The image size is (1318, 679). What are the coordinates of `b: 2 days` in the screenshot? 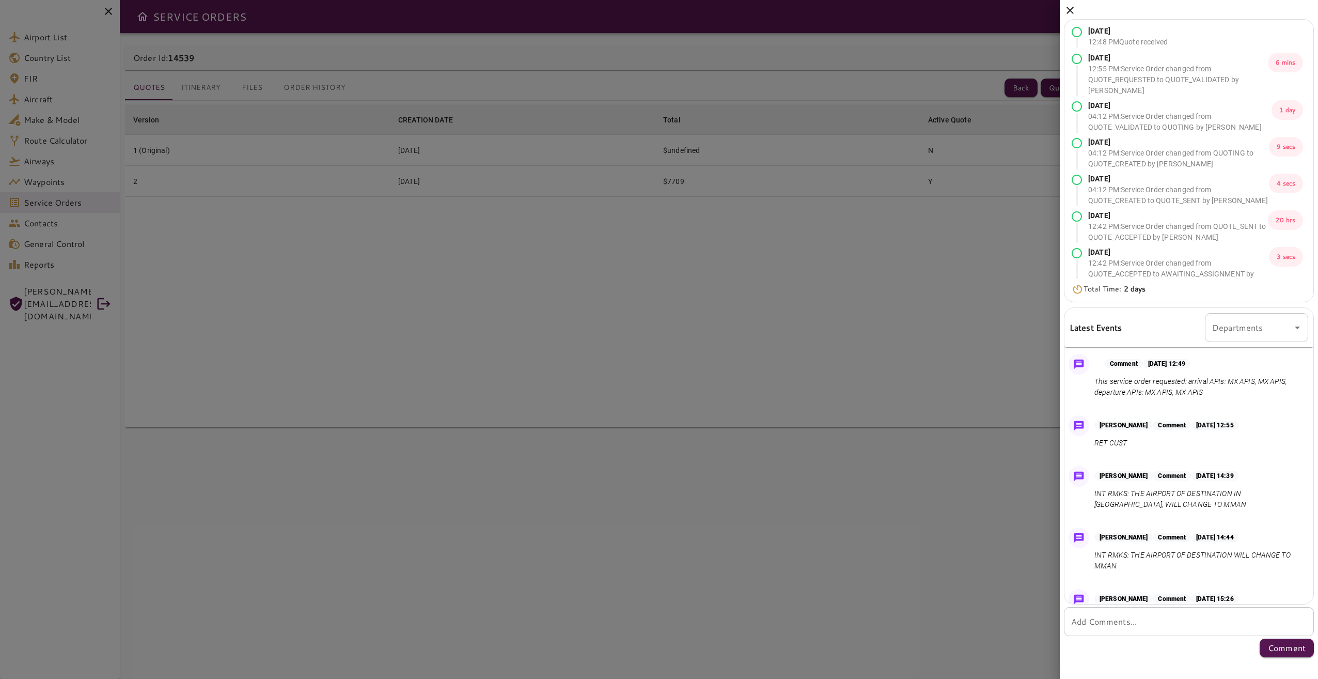 It's located at (1135, 289).